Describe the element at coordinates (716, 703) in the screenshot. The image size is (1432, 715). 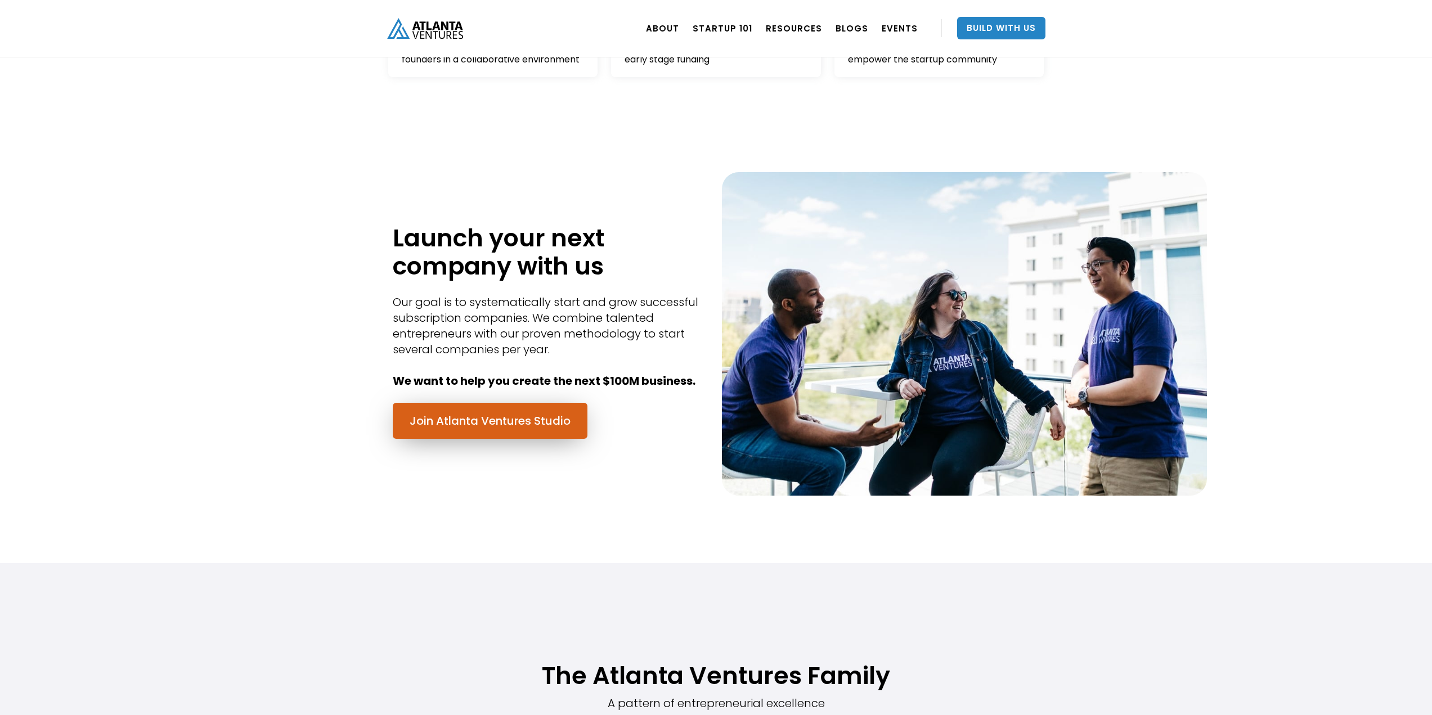
I see `div: A pattern of entrepreneurial excellence` at that location.